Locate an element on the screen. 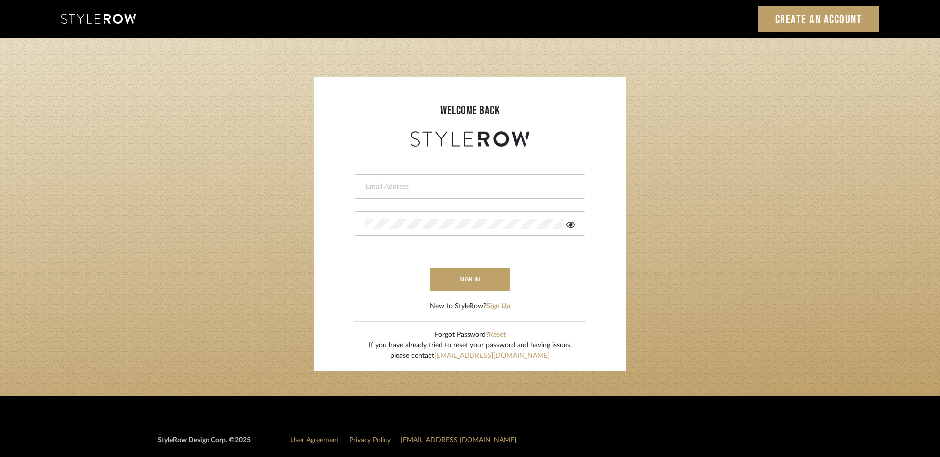  div: welcome back is located at coordinates (470, 111).